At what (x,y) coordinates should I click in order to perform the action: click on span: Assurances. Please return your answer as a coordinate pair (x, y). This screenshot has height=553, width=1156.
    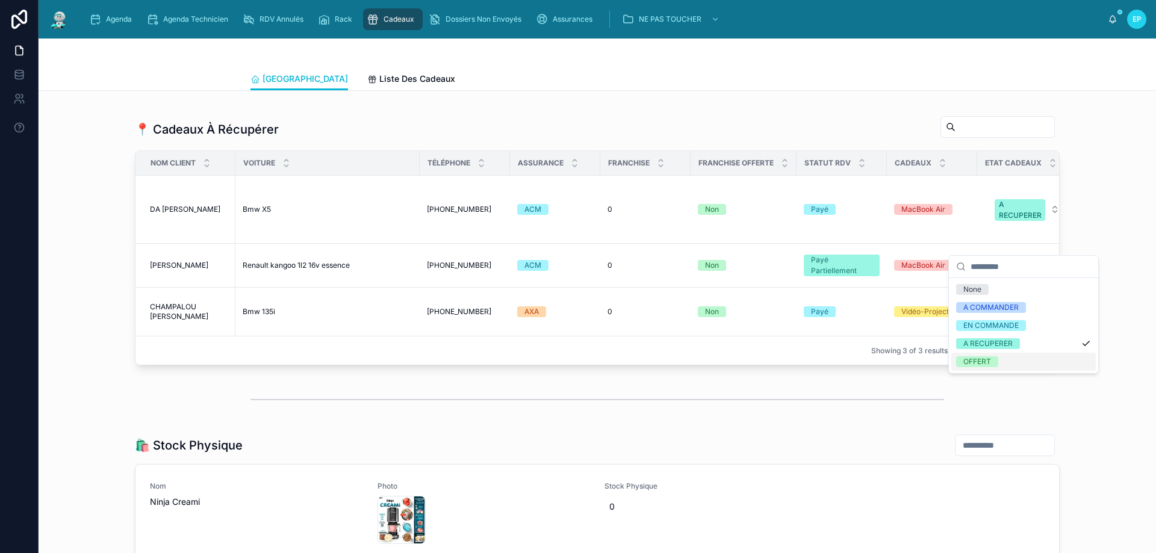
    Looking at the image, I should click on (573, 19).